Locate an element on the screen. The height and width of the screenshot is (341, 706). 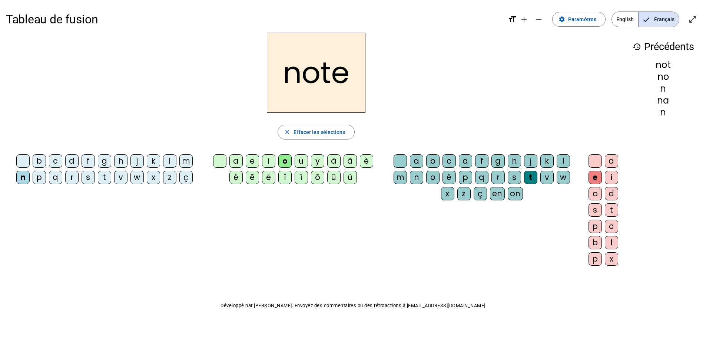
div: ï is located at coordinates (301, 177).